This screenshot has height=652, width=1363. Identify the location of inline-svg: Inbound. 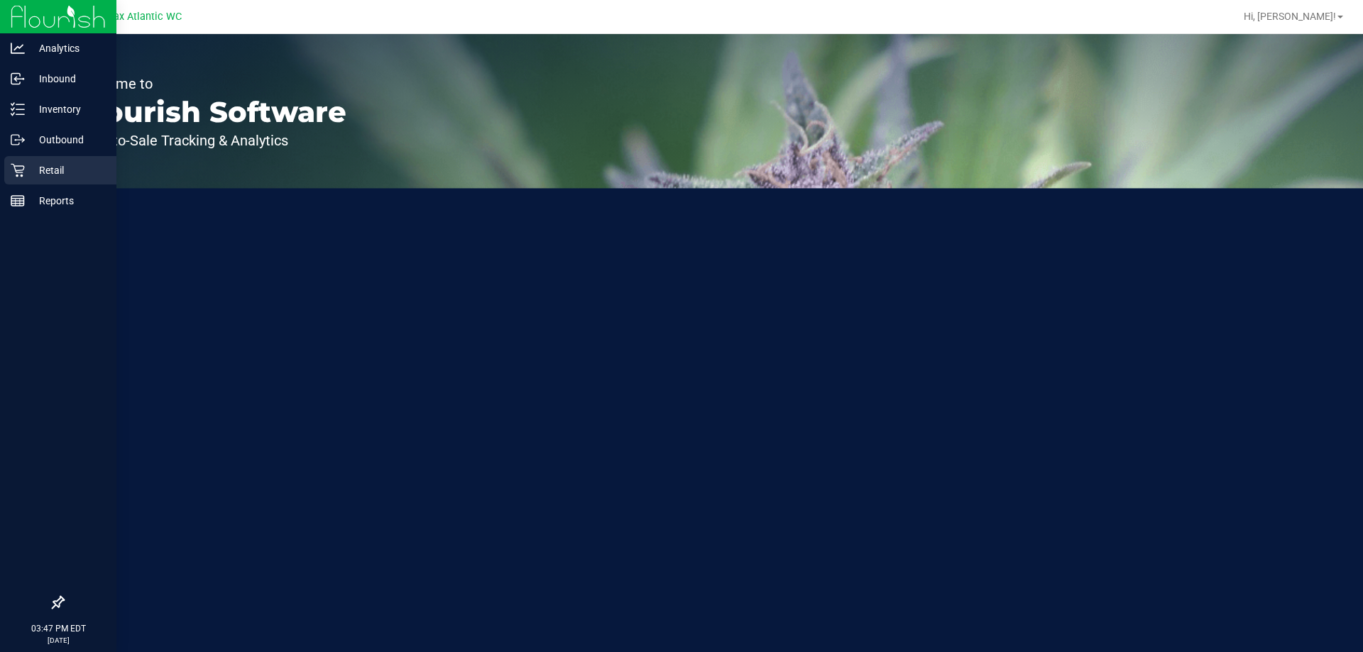
(18, 79).